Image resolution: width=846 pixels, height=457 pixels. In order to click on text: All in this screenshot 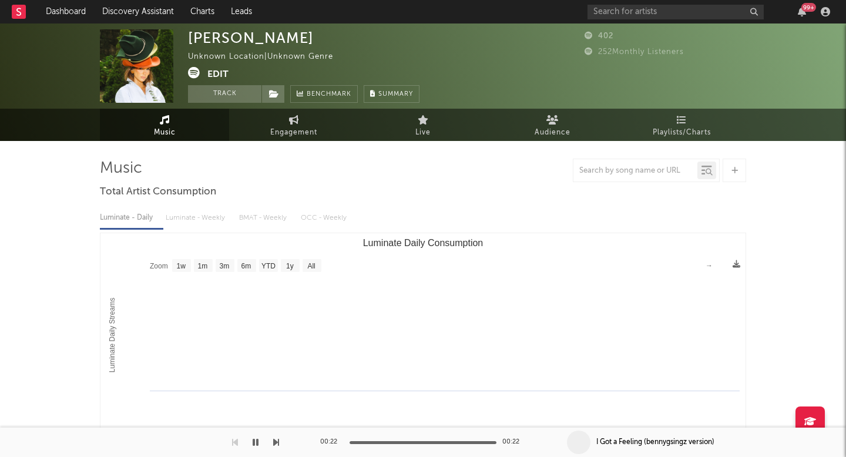, I will do `click(311, 266)`.